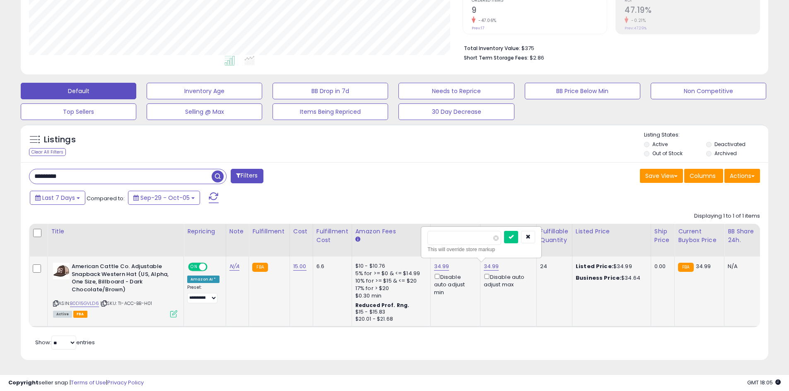 Image resolution: width=789 pixels, height=391 pixels. Describe the element at coordinates (391, 232) in the screenshot. I see `div: Amazon Fees` at that location.